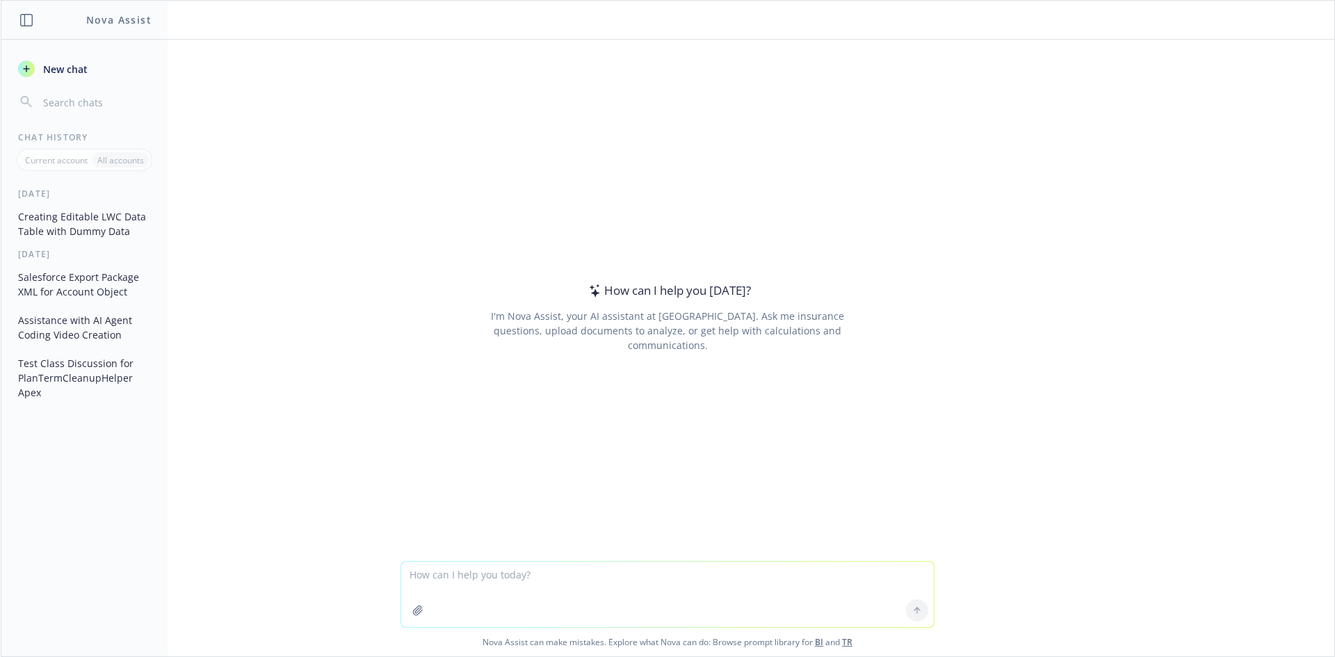 Image resolution: width=1335 pixels, height=657 pixels. What do you see at coordinates (84, 284) in the screenshot?
I see `button: Salesforce Export Package XML for Account Object` at bounding box center [84, 284].